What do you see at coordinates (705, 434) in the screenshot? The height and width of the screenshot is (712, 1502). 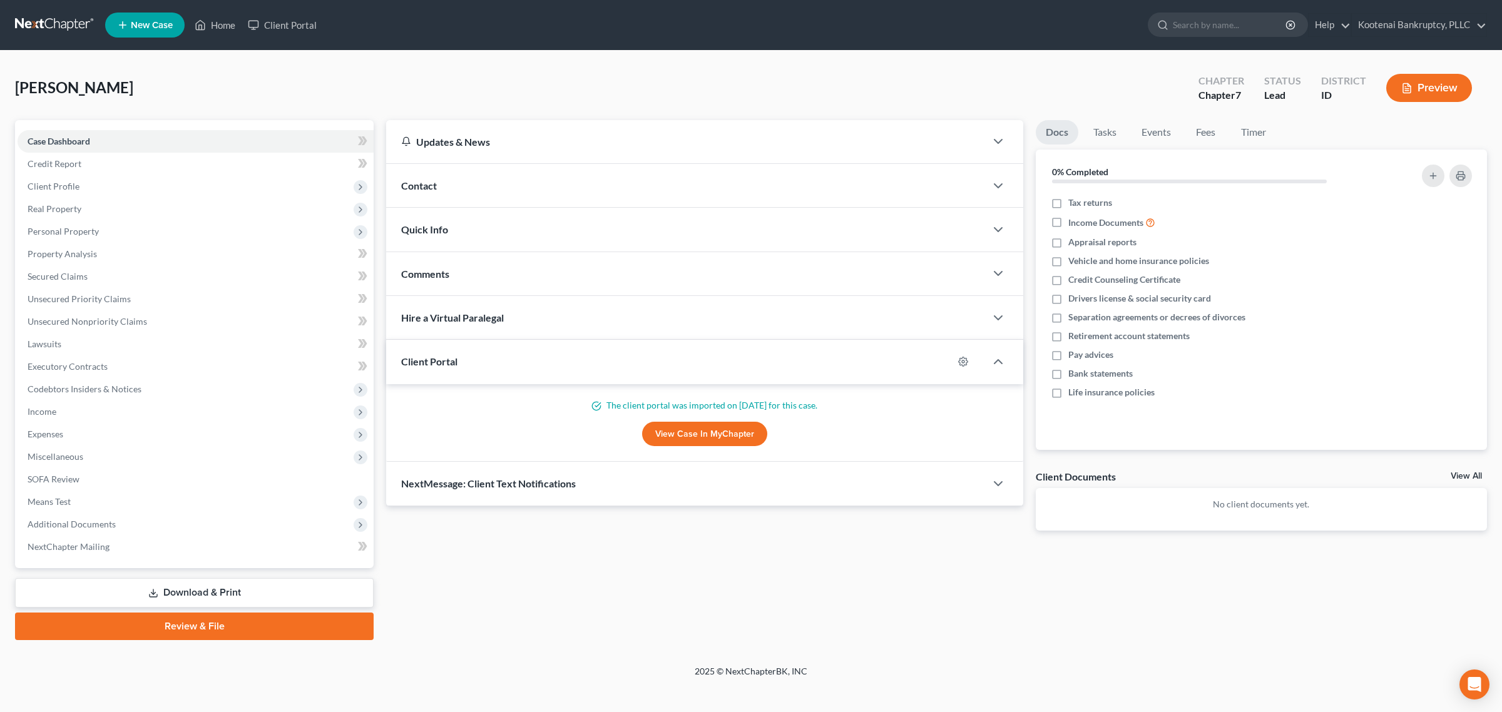 I see `a: View Case in MyChapter` at bounding box center [705, 434].